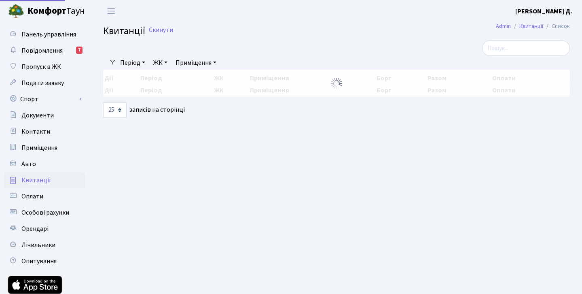 This screenshot has height=294, width=582. I want to click on a: Документи, so click(45, 115).